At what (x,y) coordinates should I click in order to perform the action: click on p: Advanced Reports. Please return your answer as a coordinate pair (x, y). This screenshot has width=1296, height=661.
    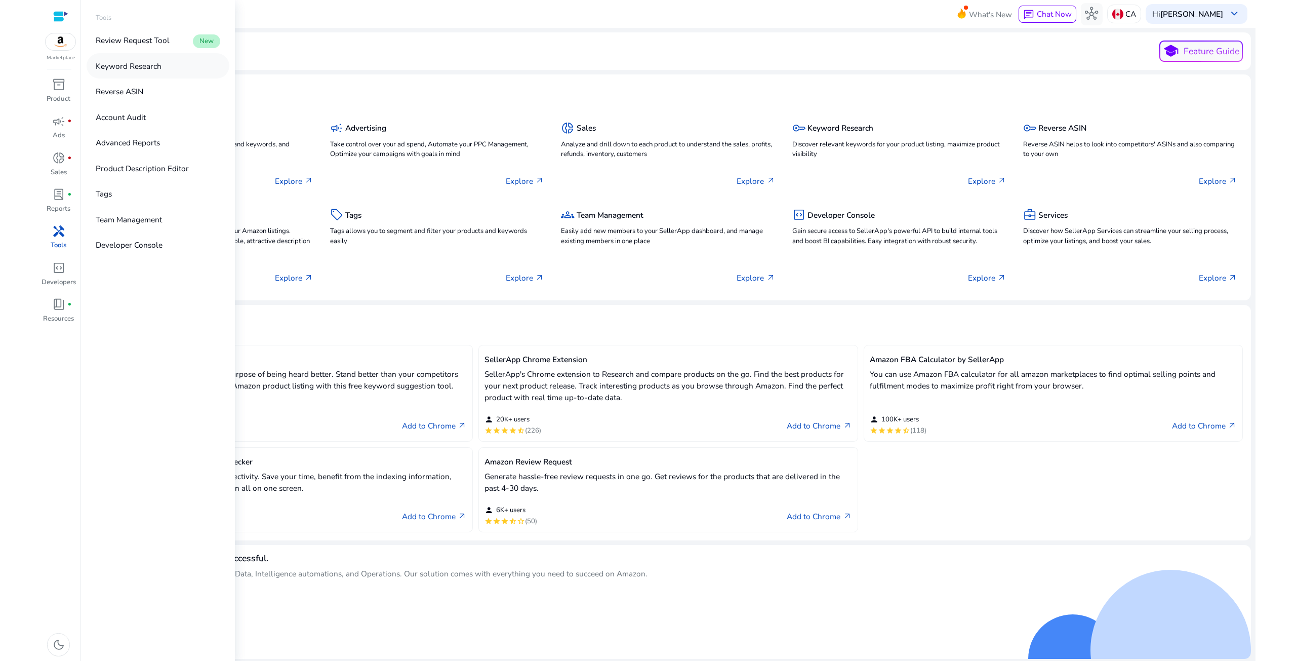
    Looking at the image, I should click on (128, 142).